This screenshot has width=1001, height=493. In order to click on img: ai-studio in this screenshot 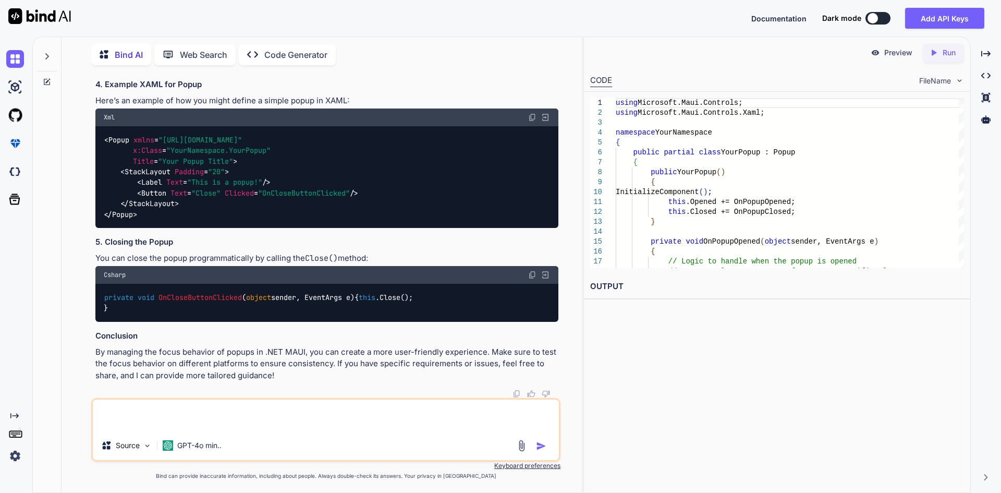, I will do `click(15, 87)`.